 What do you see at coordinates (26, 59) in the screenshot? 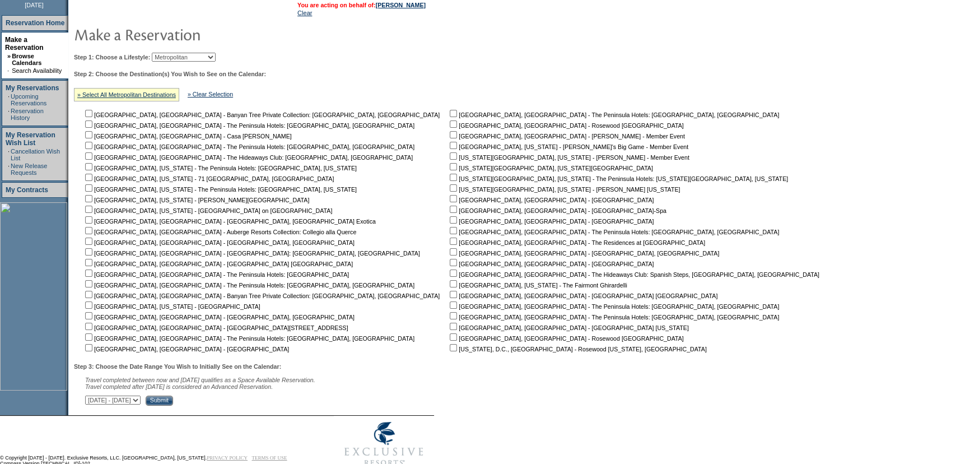
I see `a: Browse Calendars` at bounding box center [26, 59].